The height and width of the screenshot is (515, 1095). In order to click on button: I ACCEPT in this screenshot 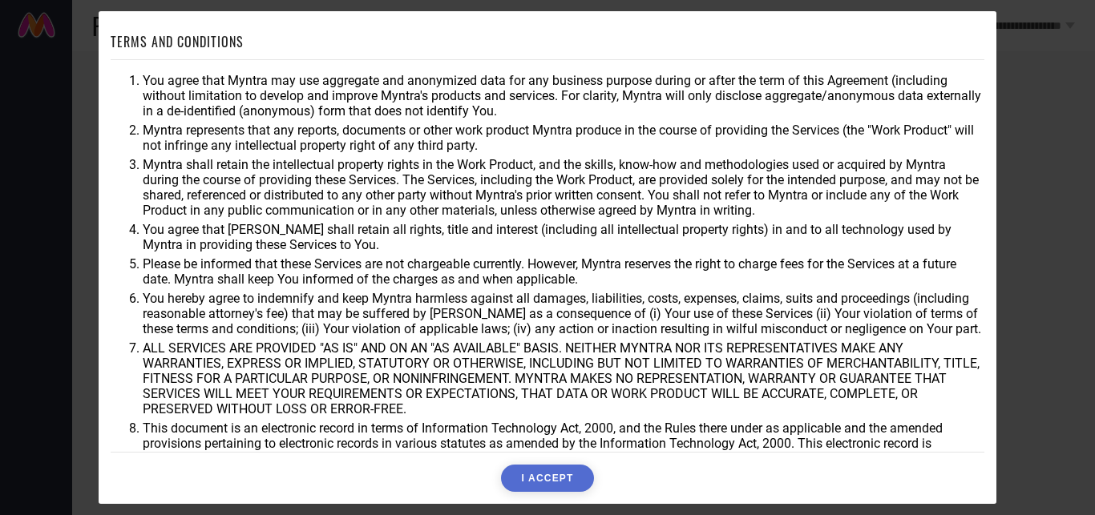, I will do `click(546, 478)`.